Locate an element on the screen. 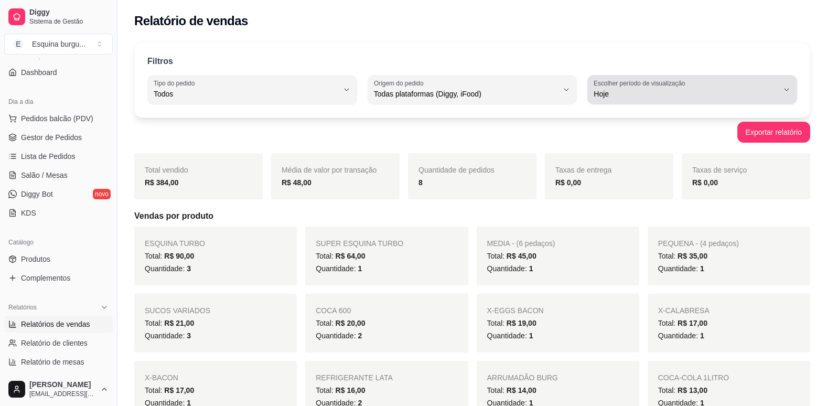  span: Gestor de Pedidos is located at coordinates (51, 137).